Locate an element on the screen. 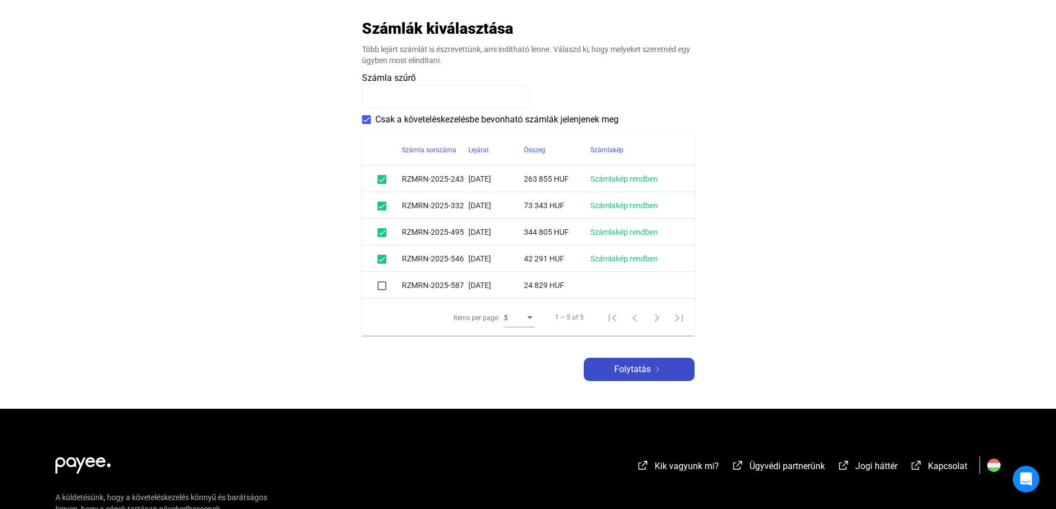  td: RZMRN-2025-243 is located at coordinates (435, 179).